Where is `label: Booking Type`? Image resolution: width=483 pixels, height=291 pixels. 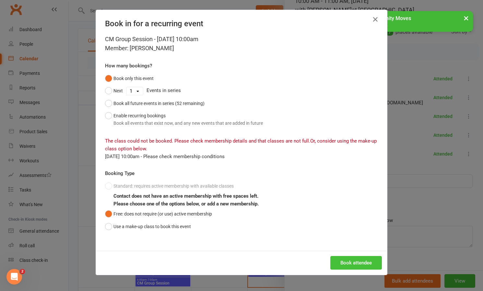 label: Booking Type is located at coordinates (120, 173).